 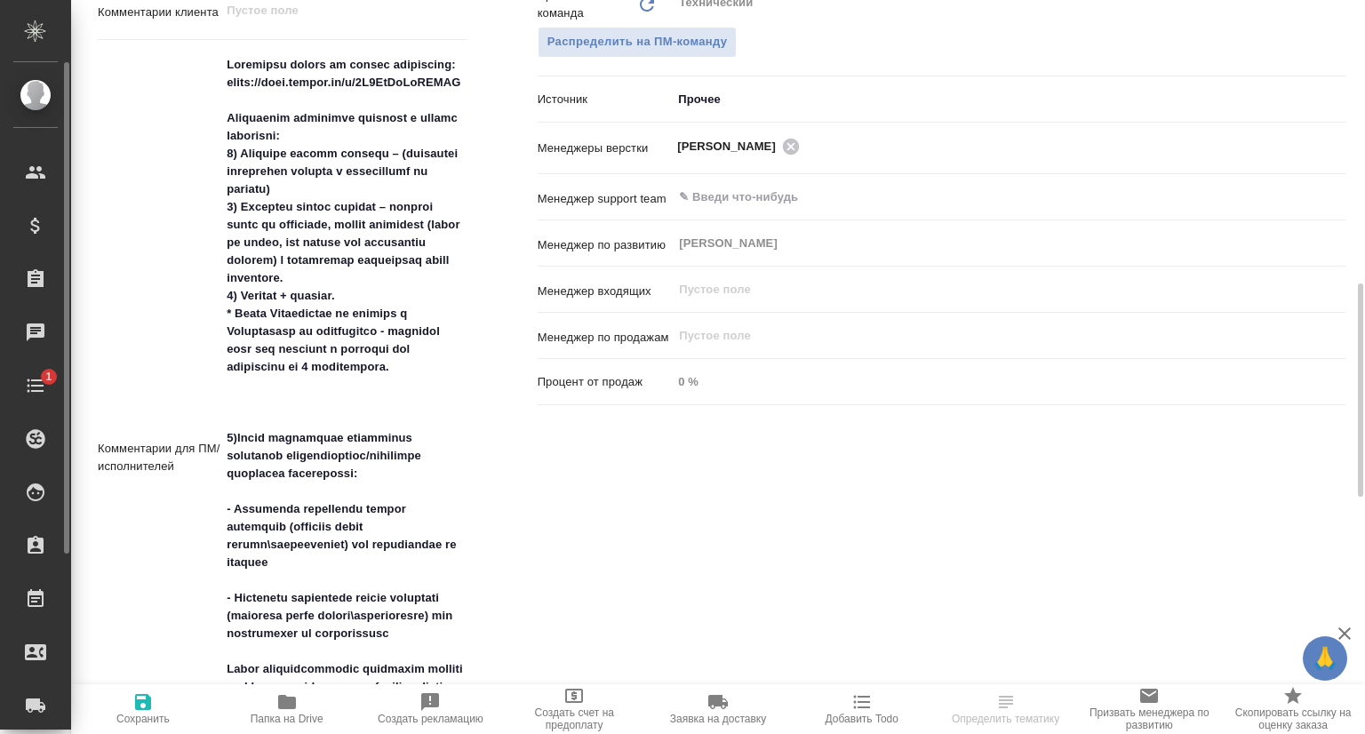 I want to click on button: Распределить на ПМ-команду, so click(x=637, y=42).